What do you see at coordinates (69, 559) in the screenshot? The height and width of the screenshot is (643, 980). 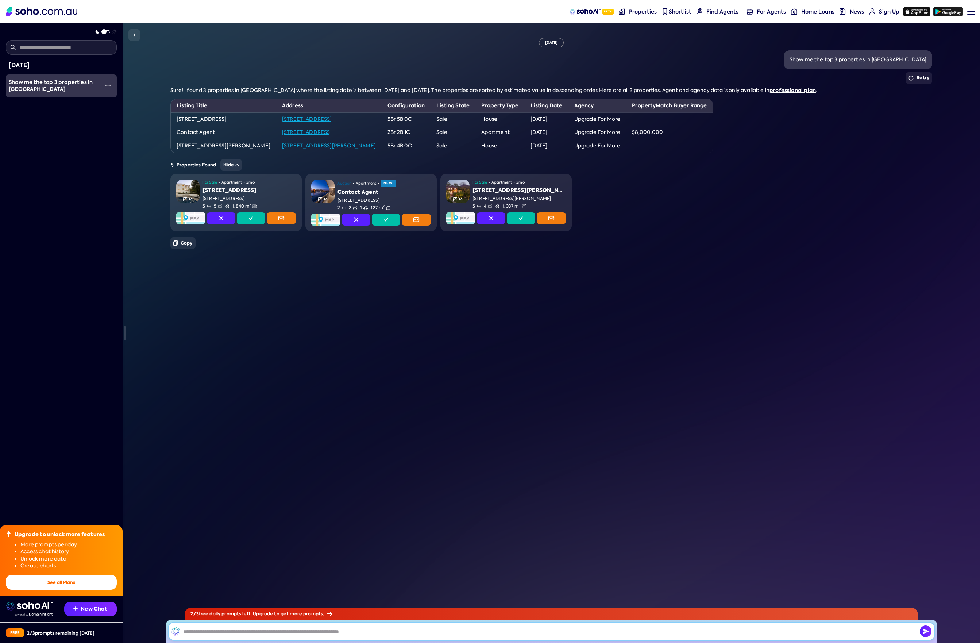 I see `li: Unlock more data` at bounding box center [69, 559].